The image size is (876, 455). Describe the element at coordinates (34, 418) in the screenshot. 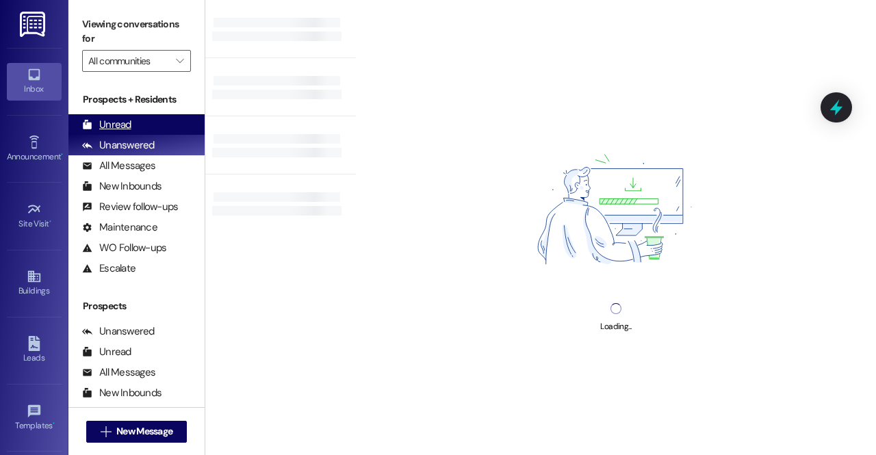

I see `a: Templates •` at that location.